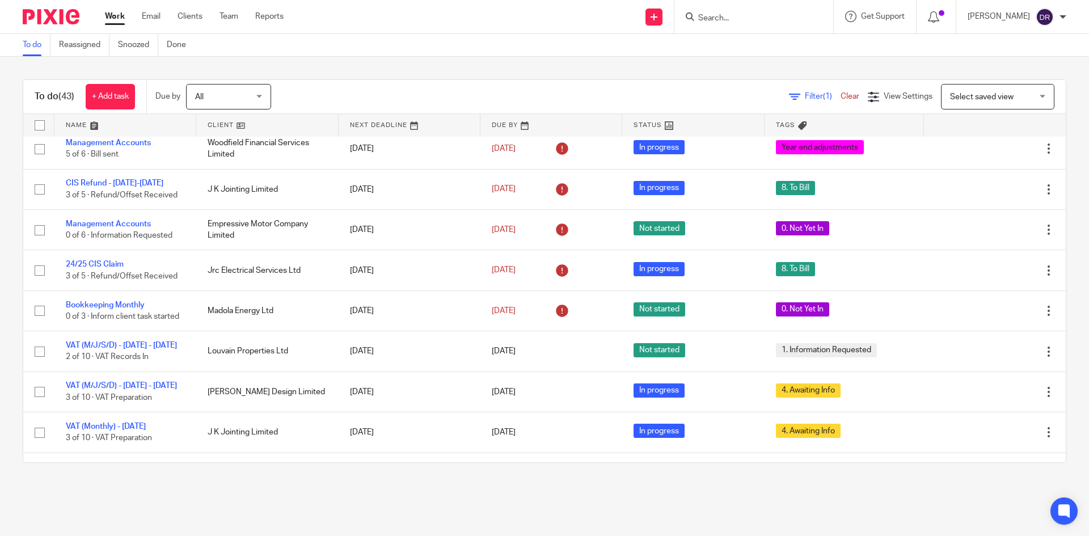 The image size is (1089, 536). What do you see at coordinates (123, 317) in the screenshot?
I see `span: 0 of 3 · Inform client task started` at bounding box center [123, 317].